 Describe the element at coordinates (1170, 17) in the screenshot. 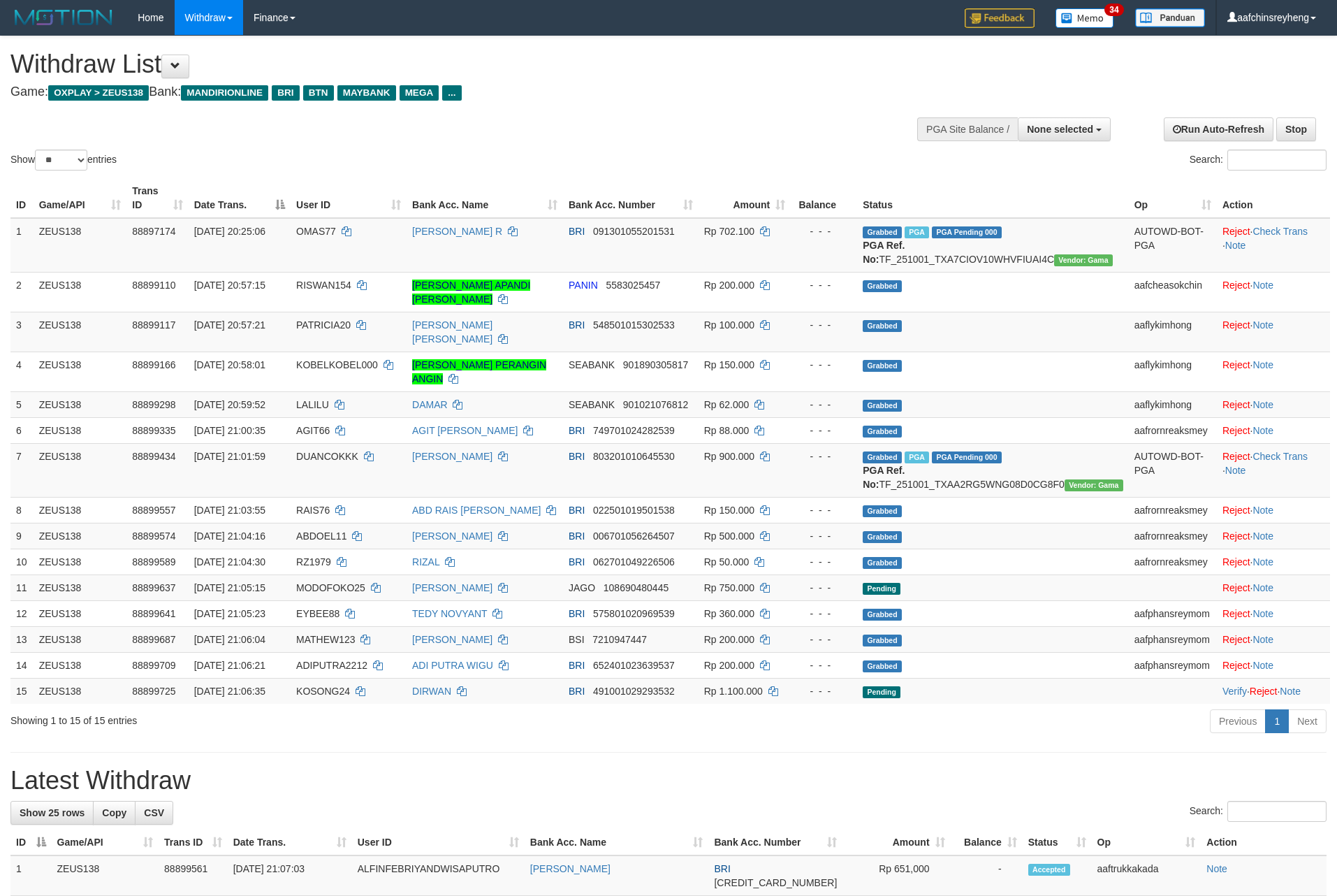

I see `img: panduan.png` at that location.